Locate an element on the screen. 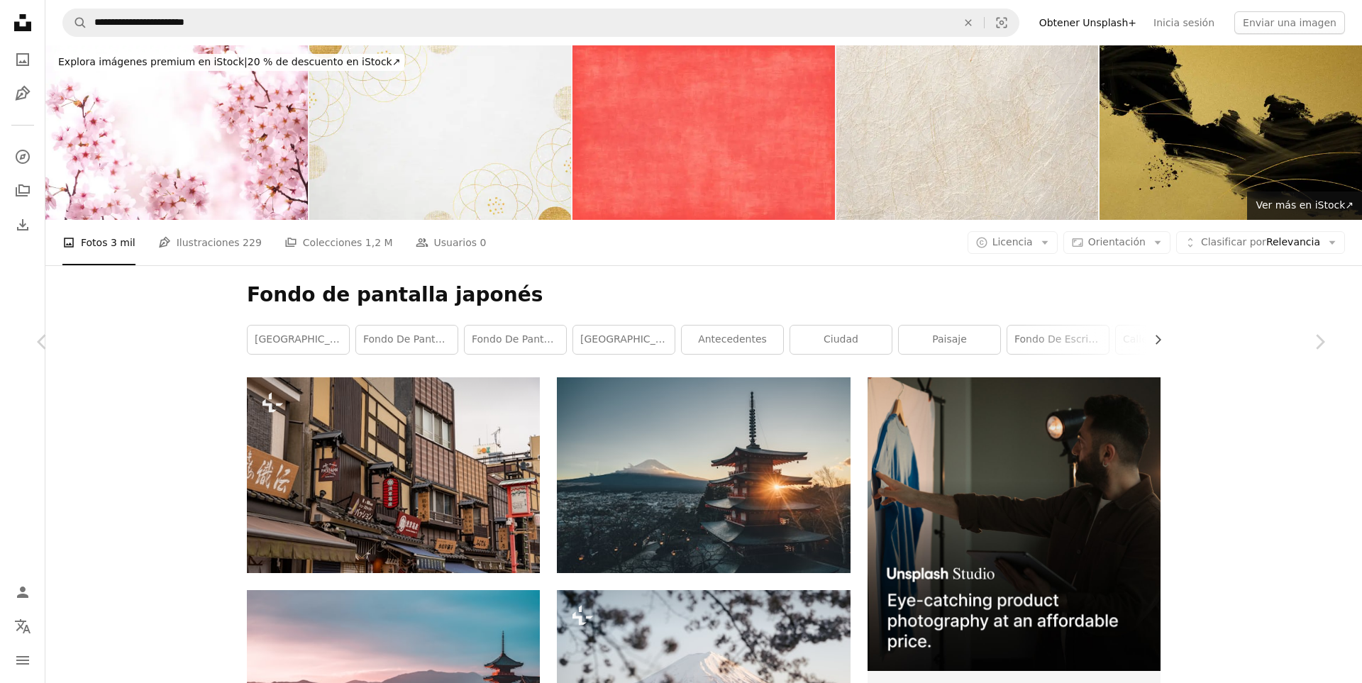 The width and height of the screenshot is (1362, 683). img: Cherry Blossom In Japan is located at coordinates (177, 133).